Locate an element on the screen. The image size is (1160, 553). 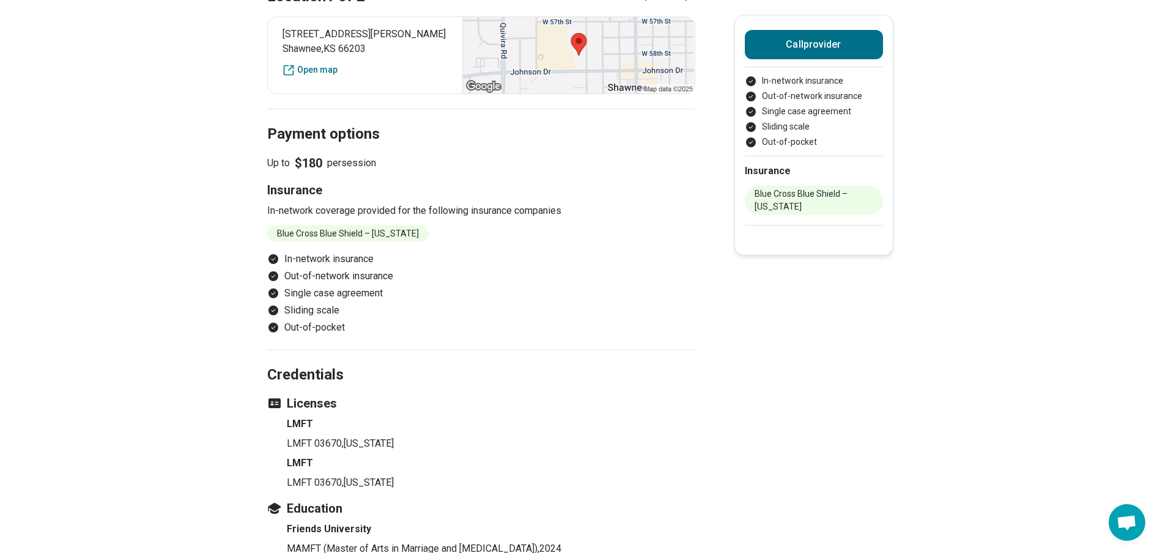
p: In-network coverage provided for the following insurance companies is located at coordinates (481, 211).